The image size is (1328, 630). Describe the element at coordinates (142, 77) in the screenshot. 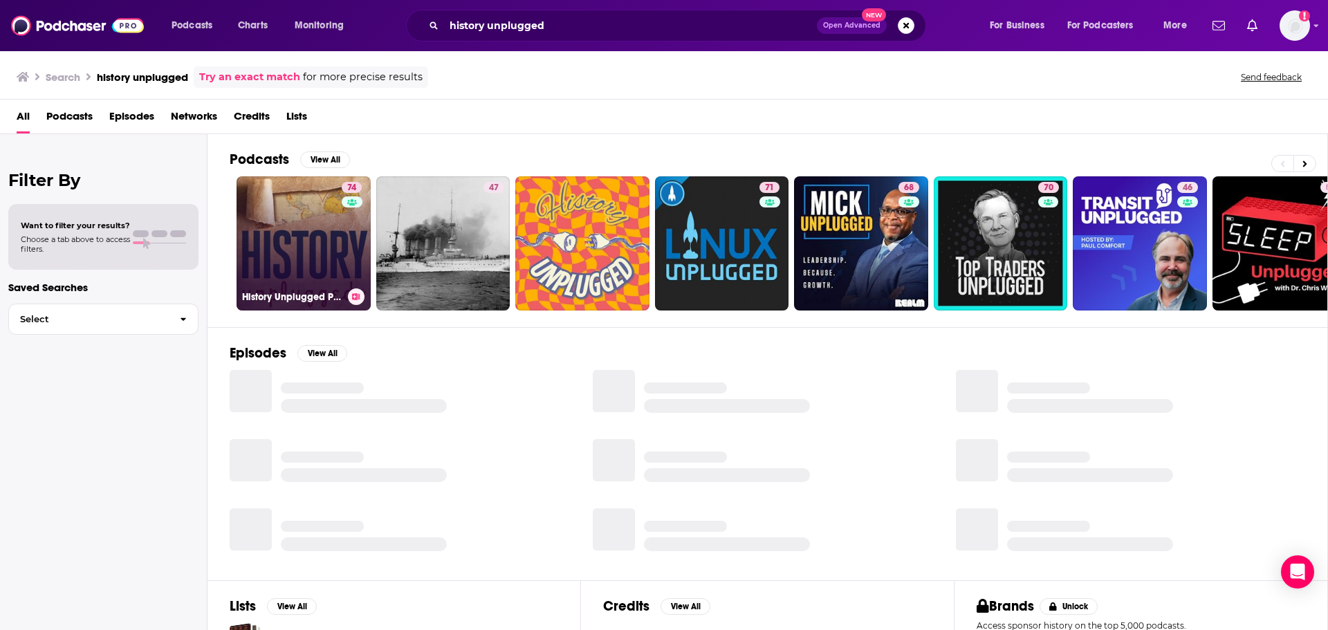

I see `h3: history unplugged` at that location.